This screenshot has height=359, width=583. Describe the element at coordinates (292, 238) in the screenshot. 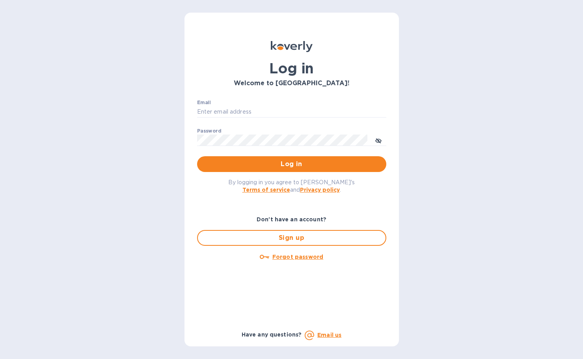

I see `button: Sign up` at that location.